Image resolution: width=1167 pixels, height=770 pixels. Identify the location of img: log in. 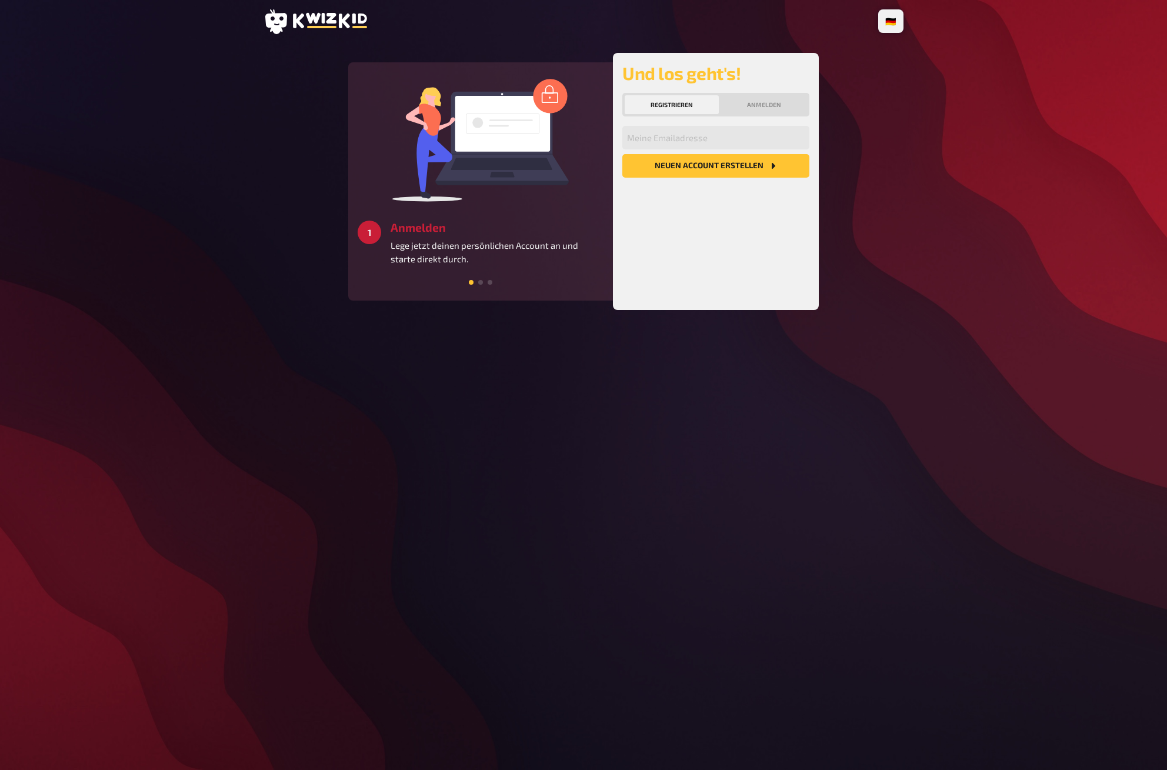
(480, 140).